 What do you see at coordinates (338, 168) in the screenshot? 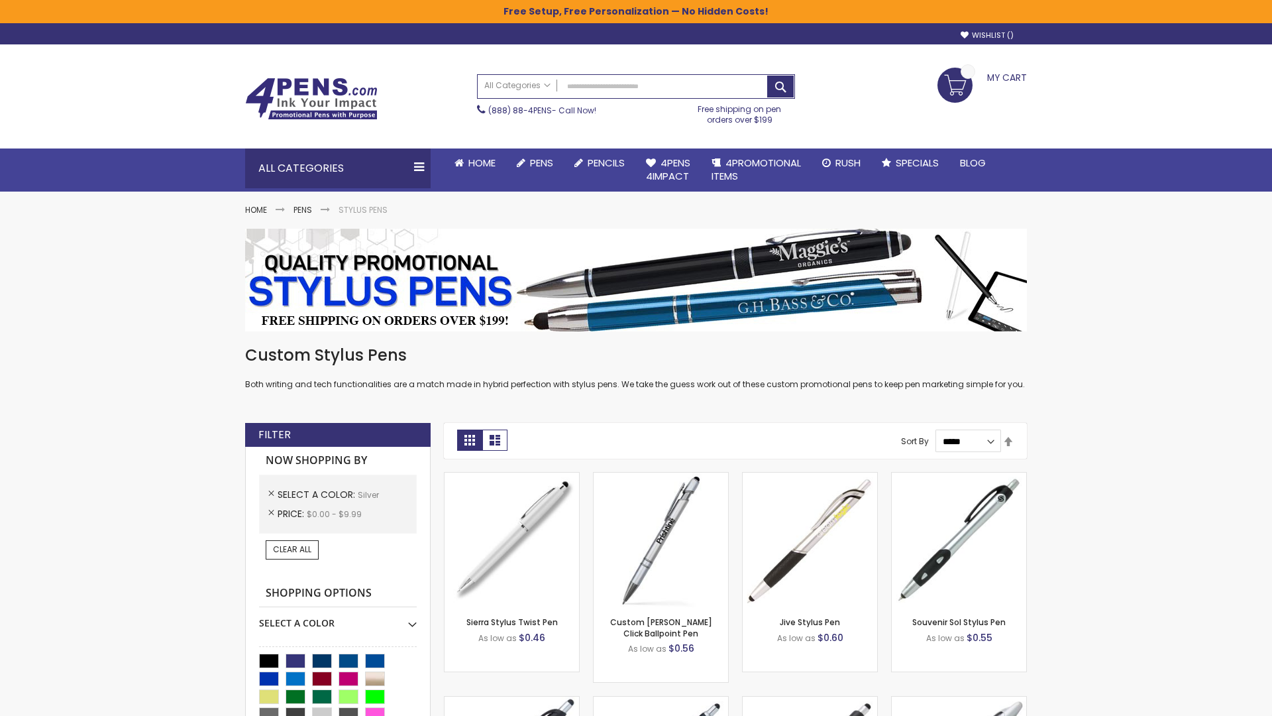
I see `div: All Categories` at bounding box center [338, 168].